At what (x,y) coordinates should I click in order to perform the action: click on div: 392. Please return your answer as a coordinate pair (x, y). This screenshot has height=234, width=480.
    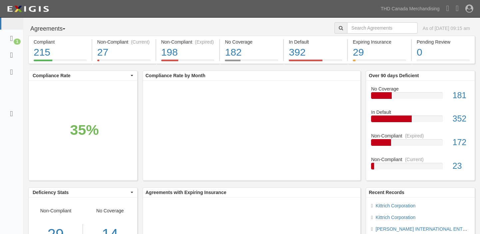
    Looking at the image, I should click on (315, 52).